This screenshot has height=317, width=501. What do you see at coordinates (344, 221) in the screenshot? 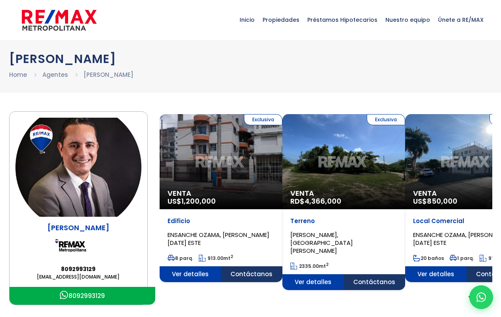
I see `p: Terreno` at bounding box center [344, 221].